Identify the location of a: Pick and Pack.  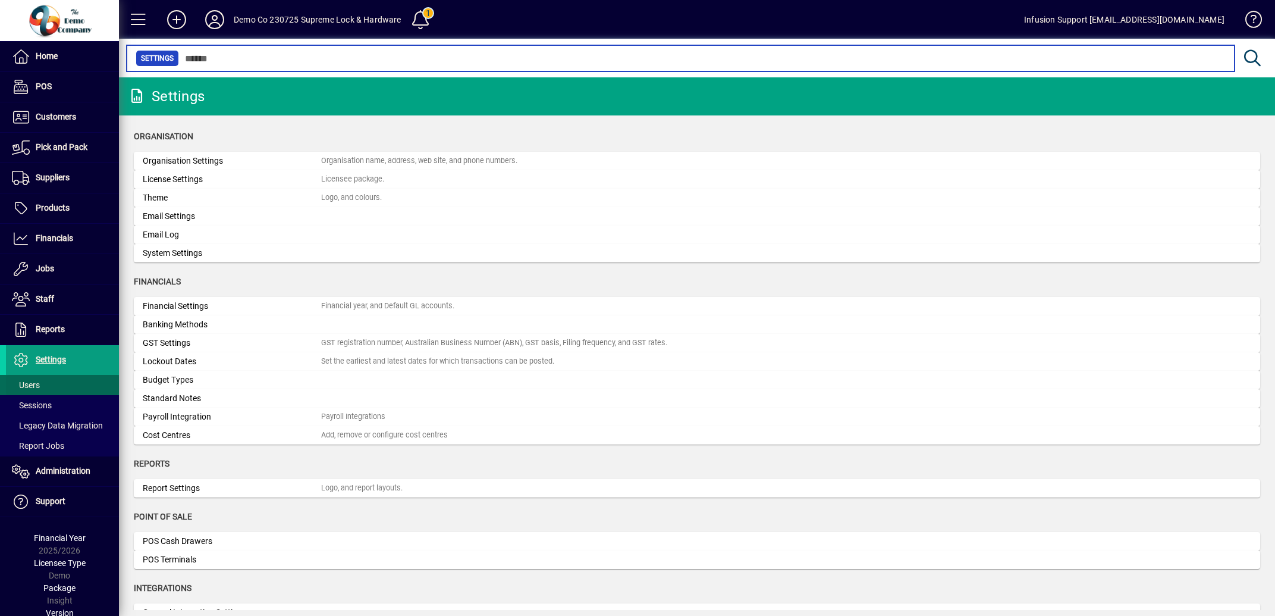
(62, 148).